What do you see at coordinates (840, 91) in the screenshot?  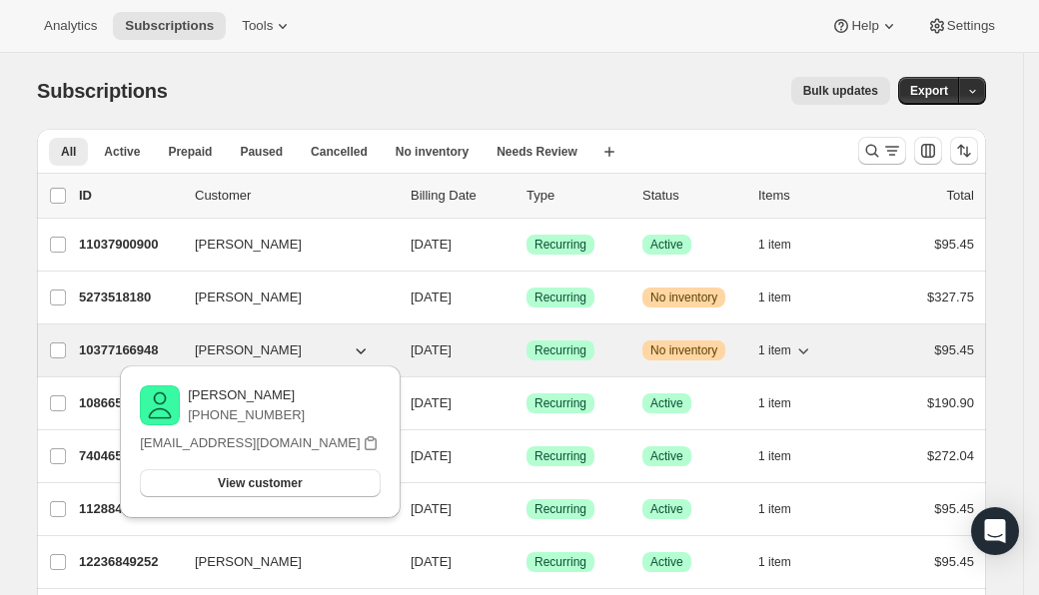 I see `button: Bulk updates` at bounding box center [840, 91].